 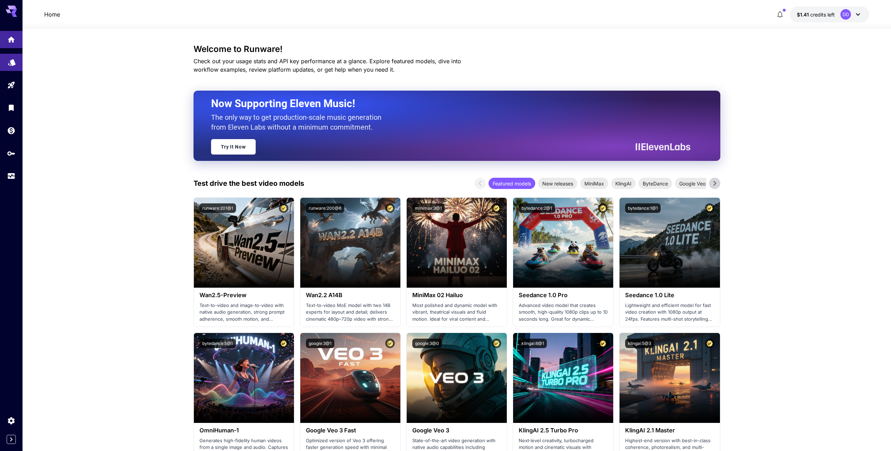 I want to click on span: Featured models, so click(x=512, y=183).